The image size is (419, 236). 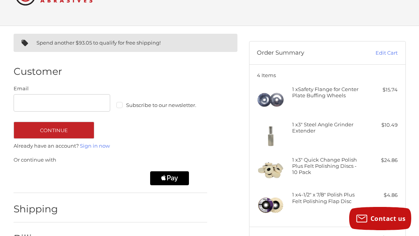 What do you see at coordinates (54, 130) in the screenshot?
I see `button: Continue` at bounding box center [54, 130].